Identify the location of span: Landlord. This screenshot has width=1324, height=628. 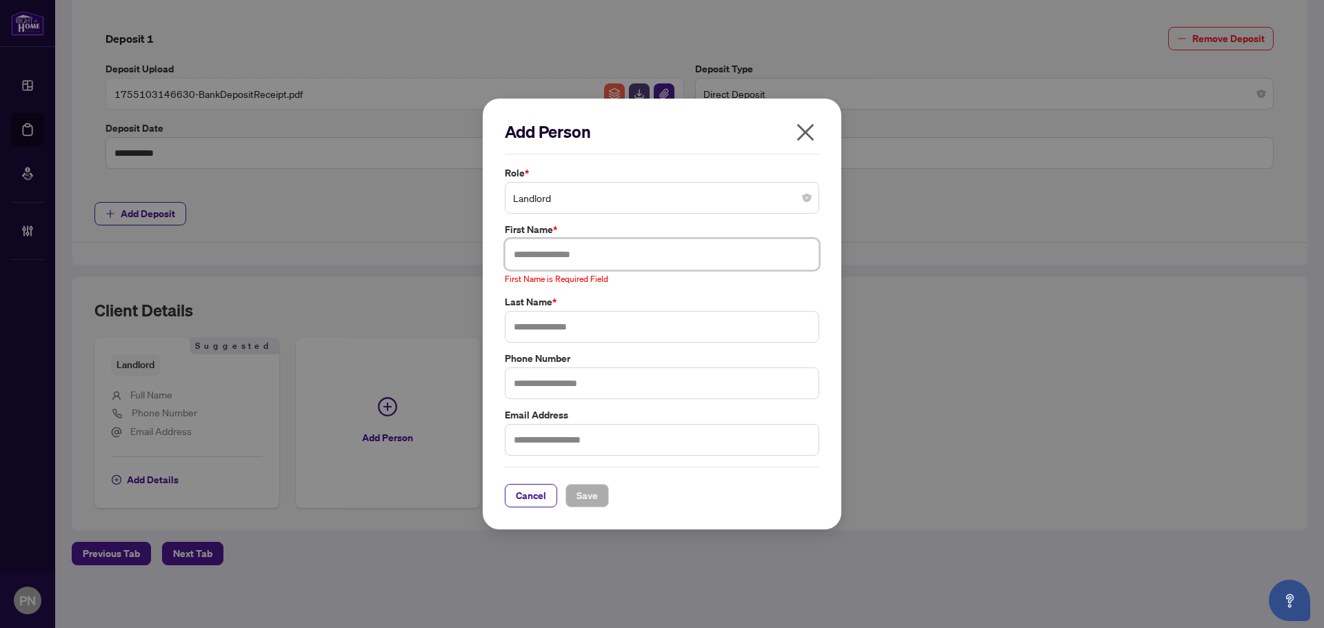
(662, 198).